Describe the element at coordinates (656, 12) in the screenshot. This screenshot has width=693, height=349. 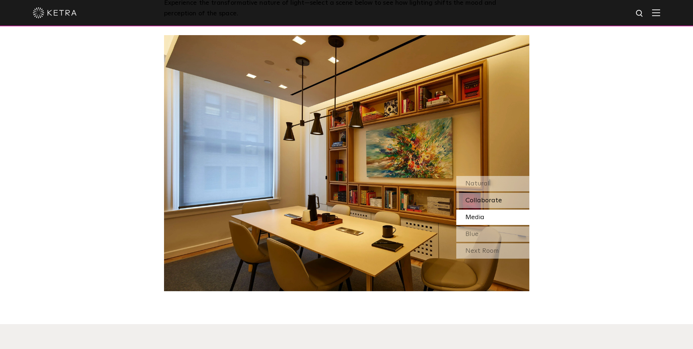
I see `img: Hamburger%20Nav.svg` at that location.